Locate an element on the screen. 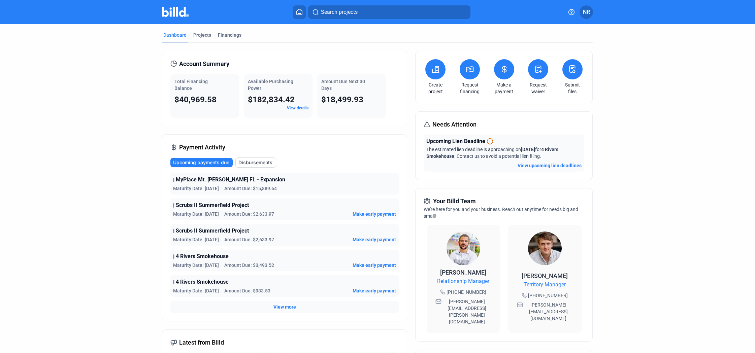  span: Account Summary is located at coordinates (204, 64).